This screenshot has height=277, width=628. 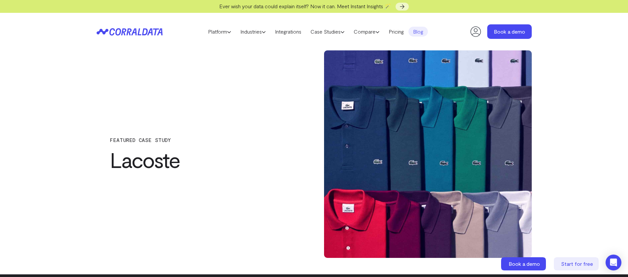 What do you see at coordinates (200, 140) in the screenshot?
I see `p: FEATURED CASE STUDY` at bounding box center [200, 140].